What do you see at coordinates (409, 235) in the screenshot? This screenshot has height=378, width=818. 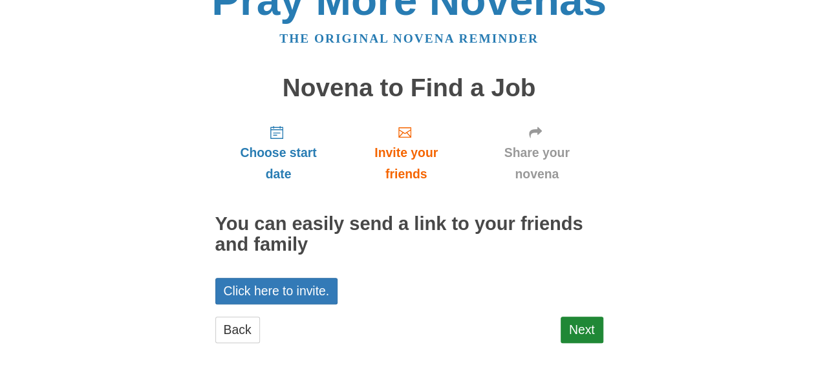 I see `h2: You can easily send a link to your friends and family` at bounding box center [409, 235].